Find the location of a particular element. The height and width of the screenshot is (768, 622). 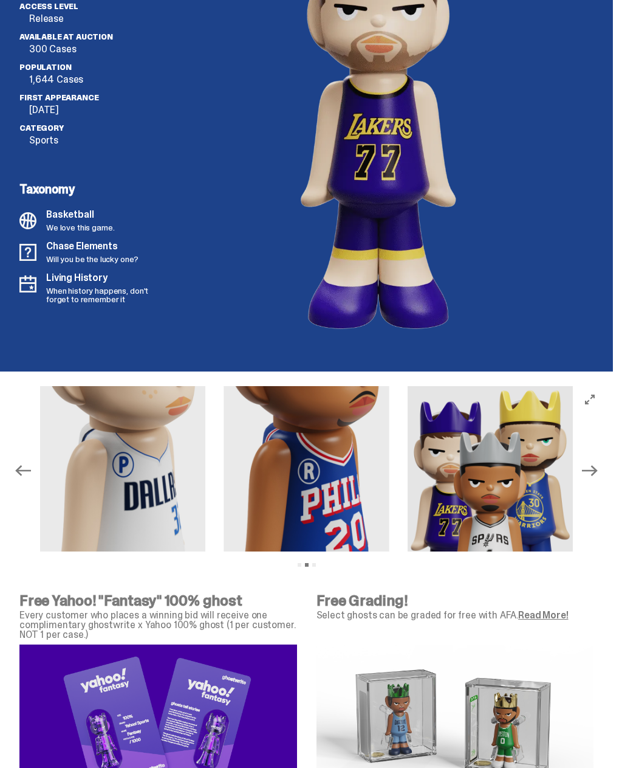

a: Read More! is located at coordinates (543, 614).